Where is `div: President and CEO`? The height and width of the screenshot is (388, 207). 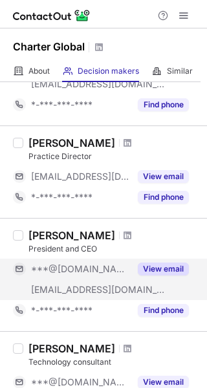
div: President and CEO is located at coordinates (114, 249).